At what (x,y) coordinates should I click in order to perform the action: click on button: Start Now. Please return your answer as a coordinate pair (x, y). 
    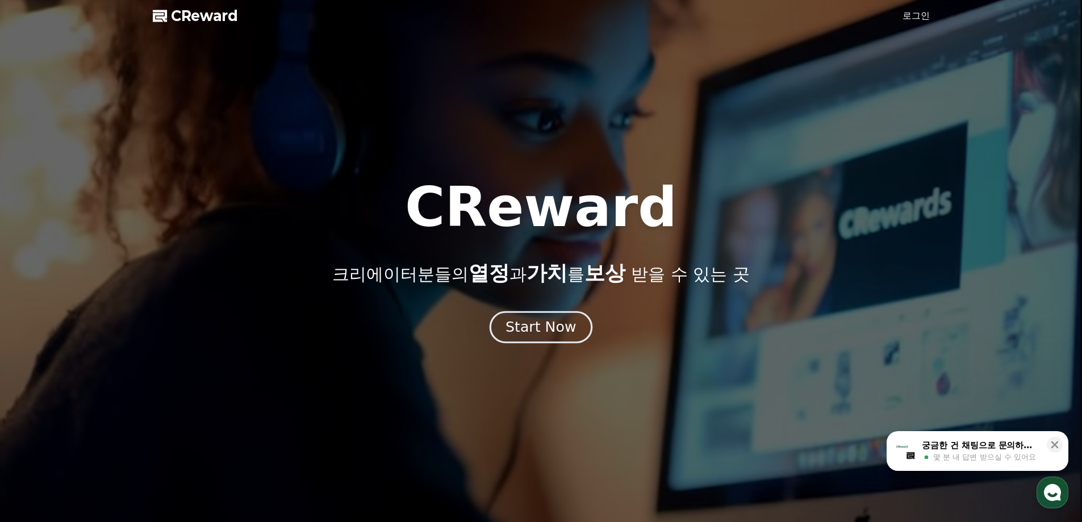
    Looking at the image, I should click on (541, 327).